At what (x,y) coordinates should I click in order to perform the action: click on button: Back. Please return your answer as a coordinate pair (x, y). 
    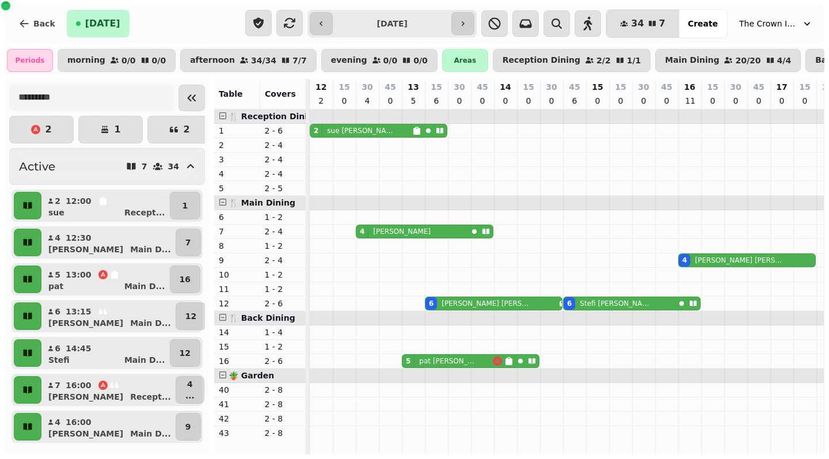
    Looking at the image, I should click on (37, 24).